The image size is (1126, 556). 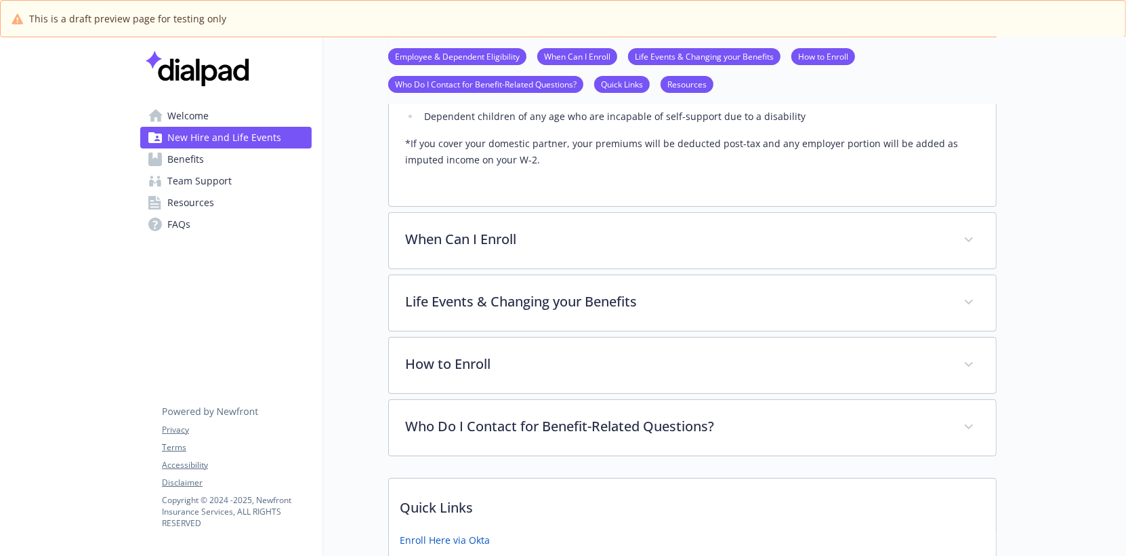 I want to click on a: Welcome, so click(x=226, y=116).